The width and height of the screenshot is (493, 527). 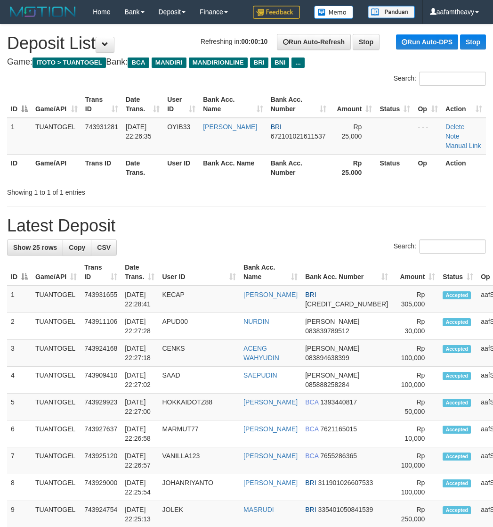 I want to click on th: Action, so click(x=464, y=167).